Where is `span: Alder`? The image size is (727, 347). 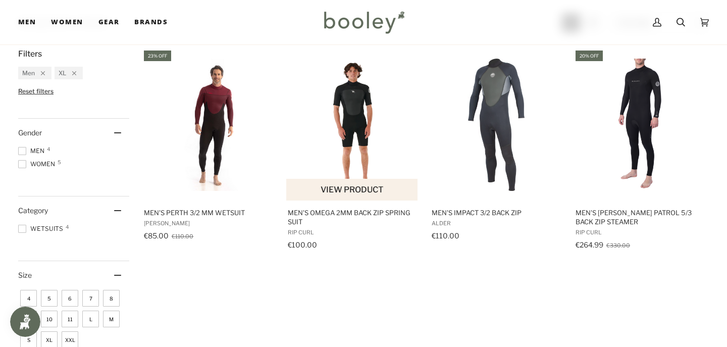 span: Alder is located at coordinates (496, 223).